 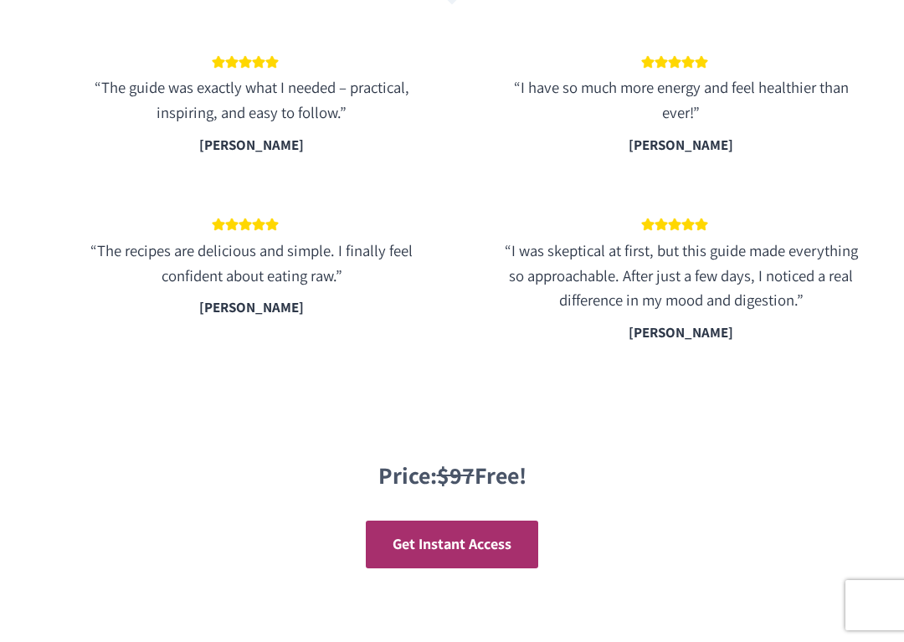 What do you see at coordinates (452, 474) in the screenshot?
I see `strong: Price: Free!` at bounding box center [452, 474].